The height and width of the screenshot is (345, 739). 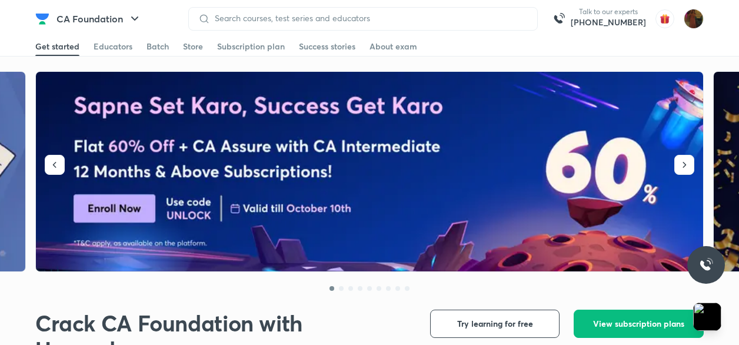 I want to click on a: Subscription plan, so click(x=251, y=46).